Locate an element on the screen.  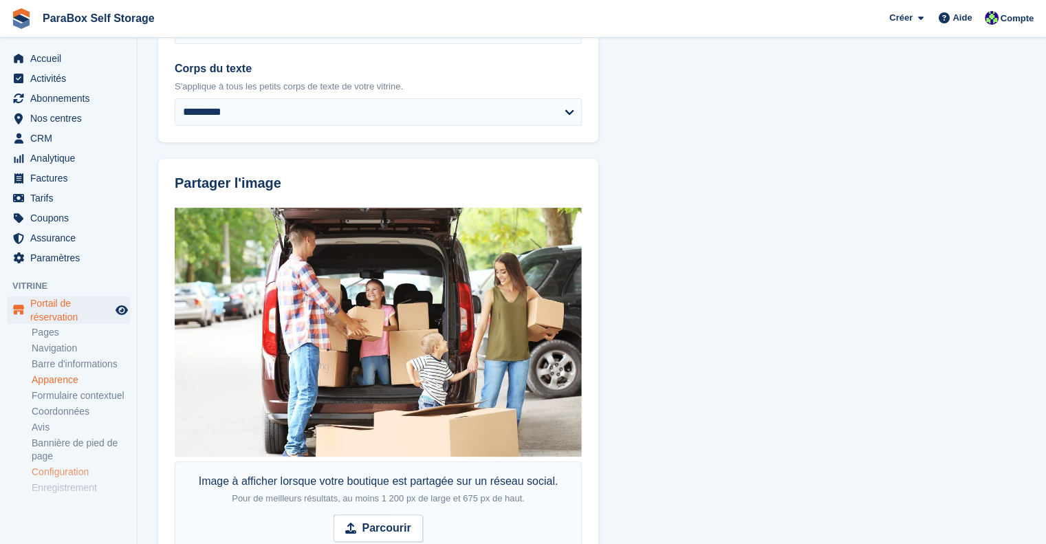
span: Activités is located at coordinates (72, 78).